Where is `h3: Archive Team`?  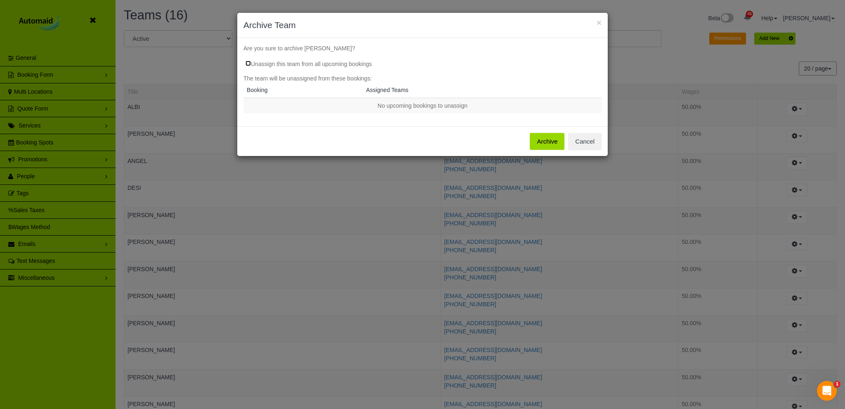 h3: Archive Team is located at coordinates (423, 25).